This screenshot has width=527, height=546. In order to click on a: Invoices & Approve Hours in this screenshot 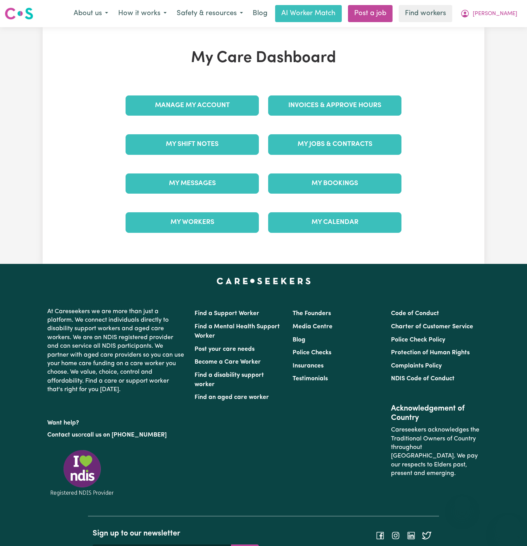, I will do `click(335, 105)`.